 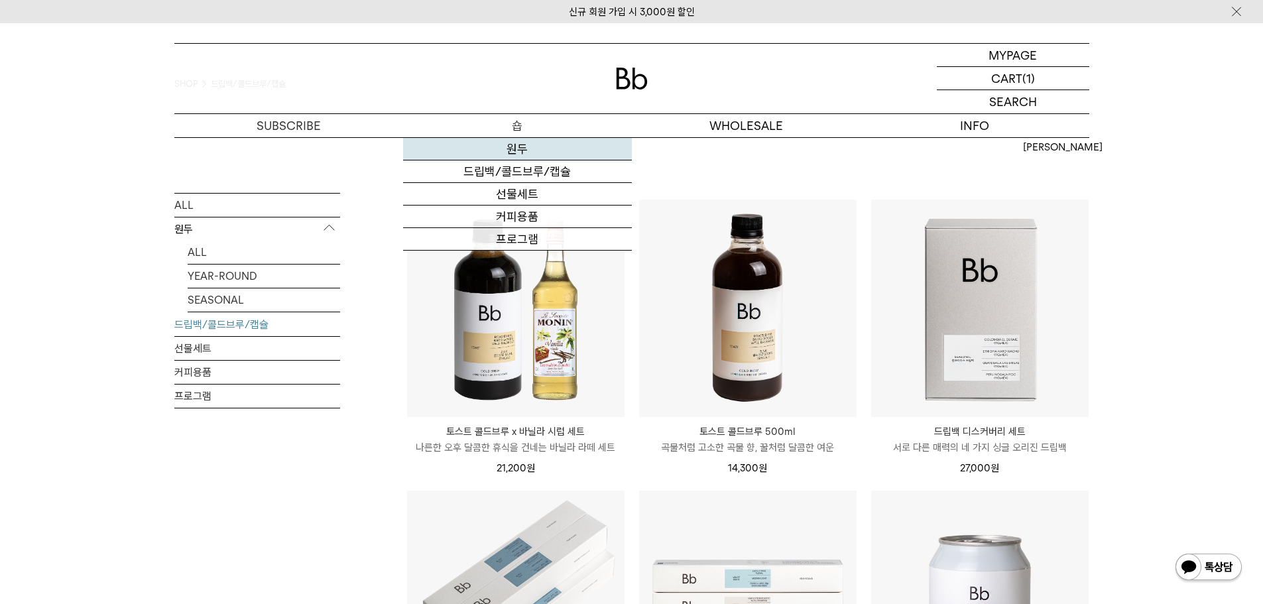 What do you see at coordinates (1012, 55) in the screenshot?
I see `p: MYPAGE` at bounding box center [1012, 55].